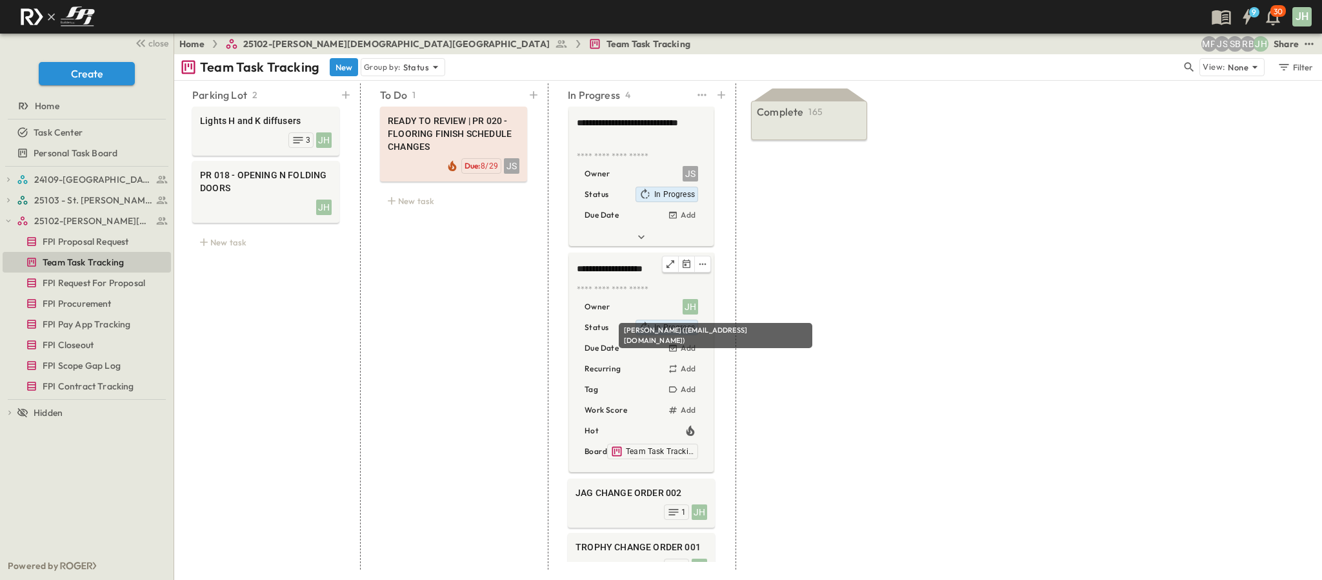  What do you see at coordinates (1238, 67) in the screenshot?
I see `p: None` at bounding box center [1238, 67].